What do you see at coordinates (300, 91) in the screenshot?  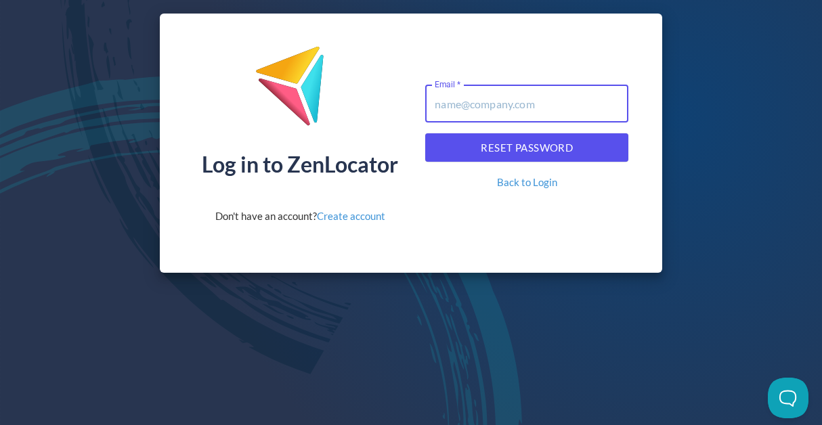 I see `img: ZenLocator` at bounding box center [300, 91].